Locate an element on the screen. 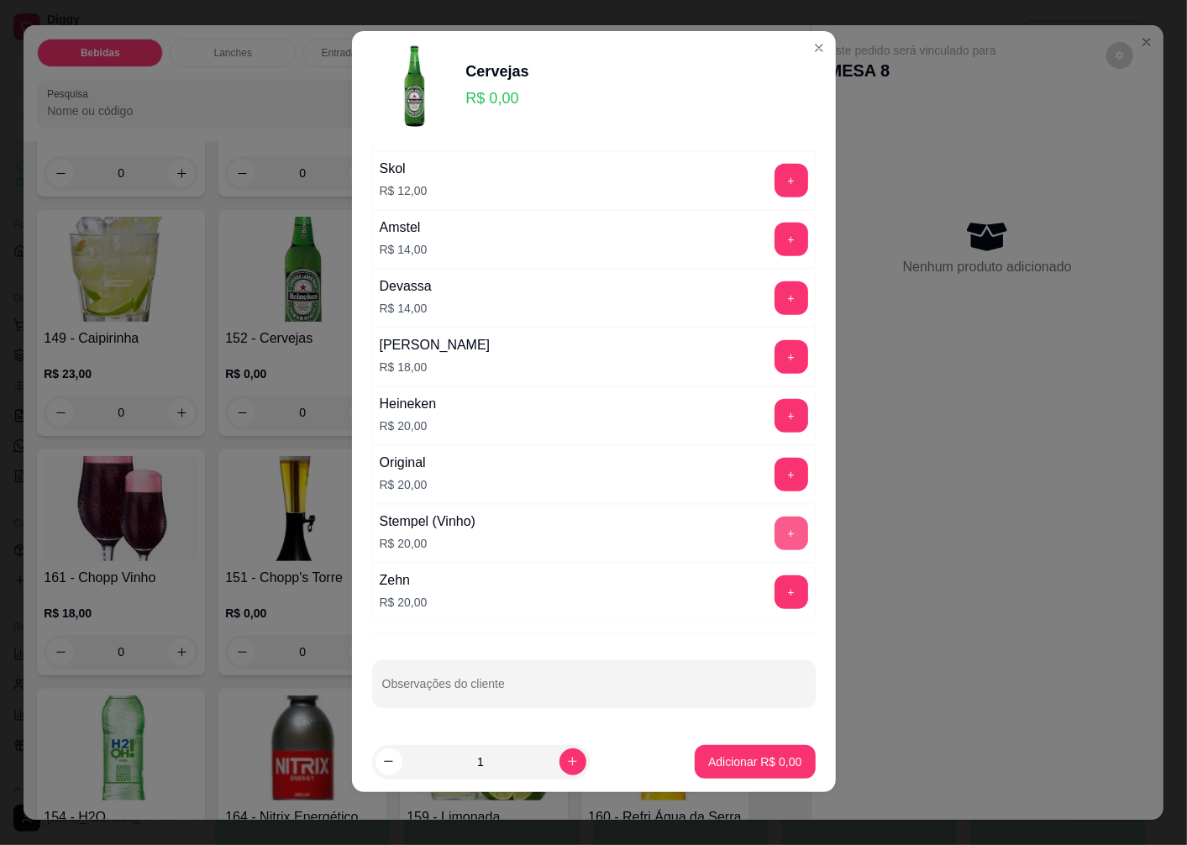  div: Cervejas is located at coordinates (497, 71).